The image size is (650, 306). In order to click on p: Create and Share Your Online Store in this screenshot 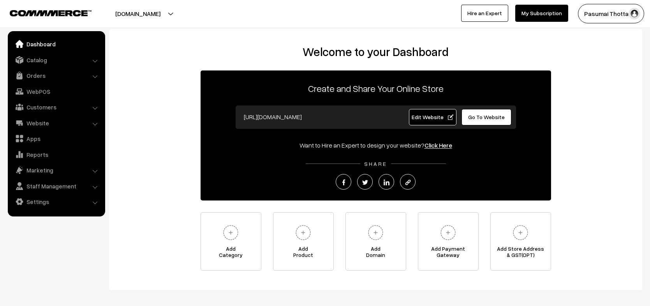, I will do `click(376, 88)`.